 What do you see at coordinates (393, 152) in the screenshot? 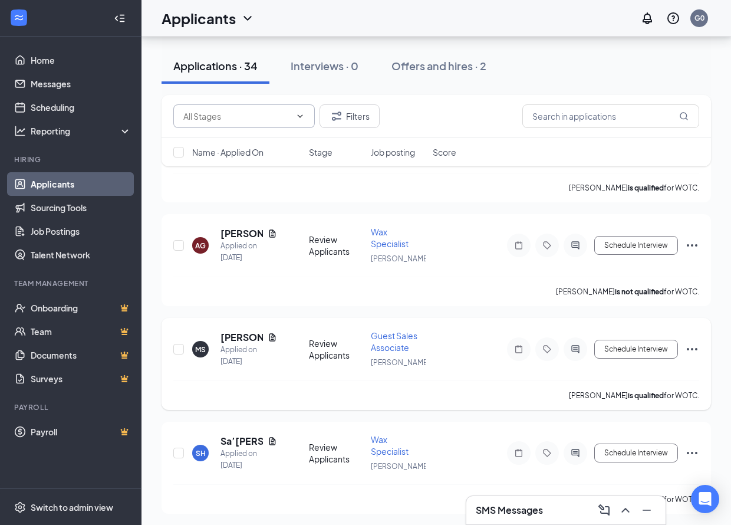
I see `span: Job posting` at bounding box center [393, 152].